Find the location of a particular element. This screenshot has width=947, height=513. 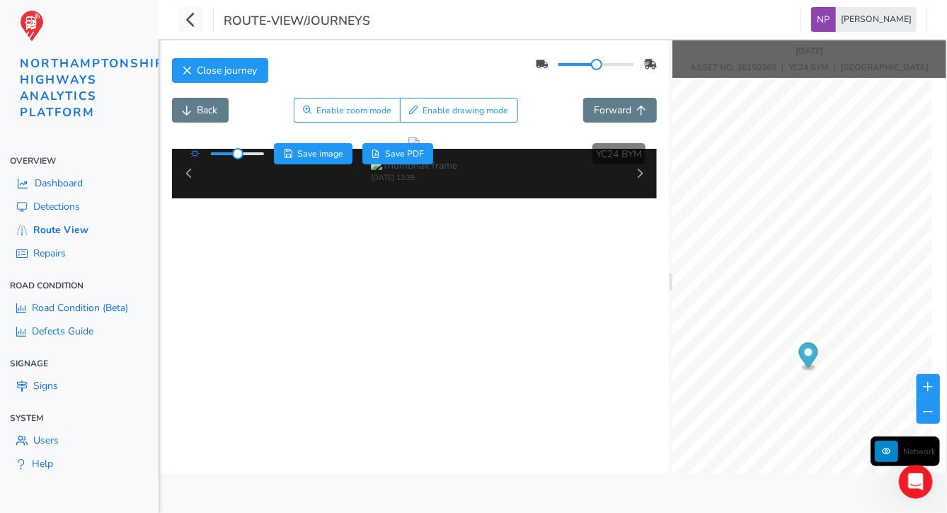

div: If you need any help, respond to this message and a member of our team will reach out. is located at coordinates (122, 187).